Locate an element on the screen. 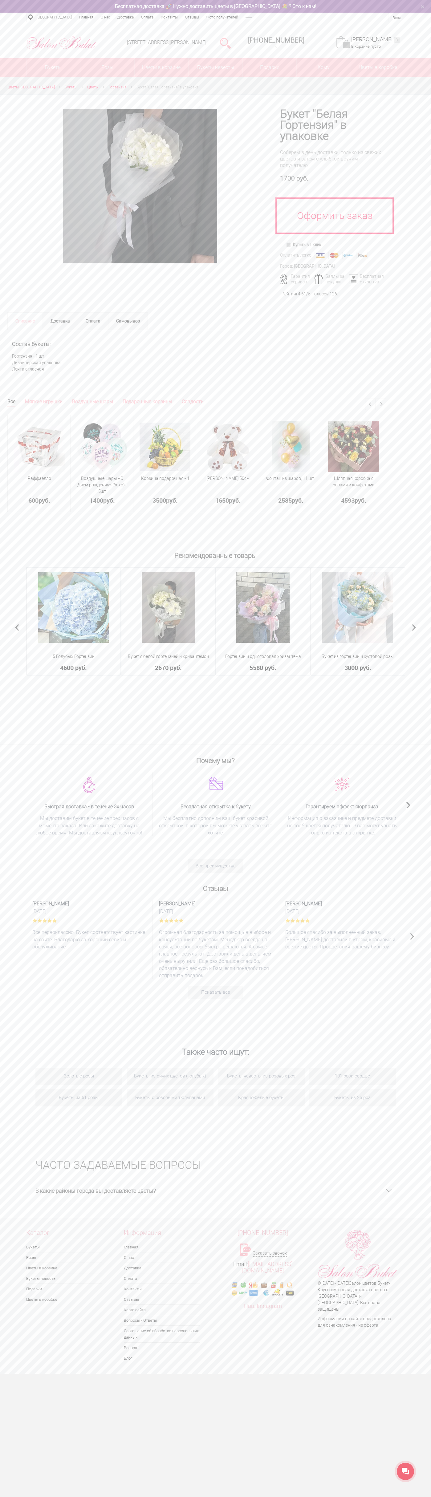  a: Воздушные шары «С Днём рождения» (бохо) - 5шт is located at coordinates (102, 485).